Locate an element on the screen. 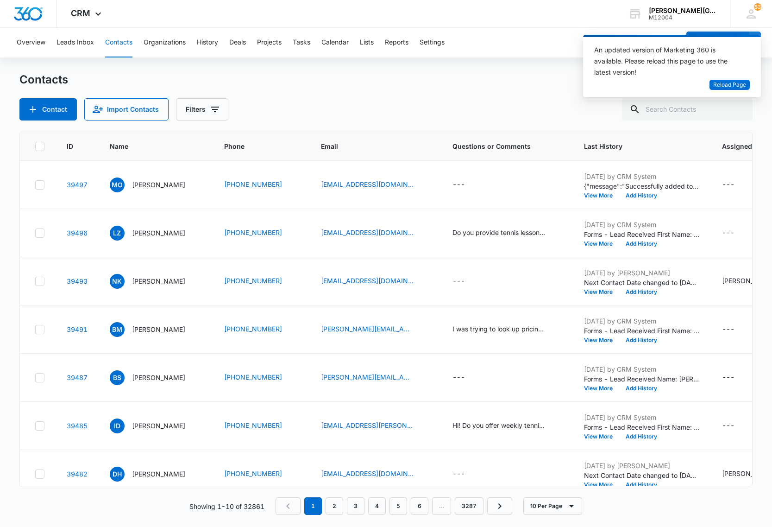 The height and width of the screenshot is (527, 772). a: Navigate to contact details page for Lingxi Zhao is located at coordinates (77, 233).